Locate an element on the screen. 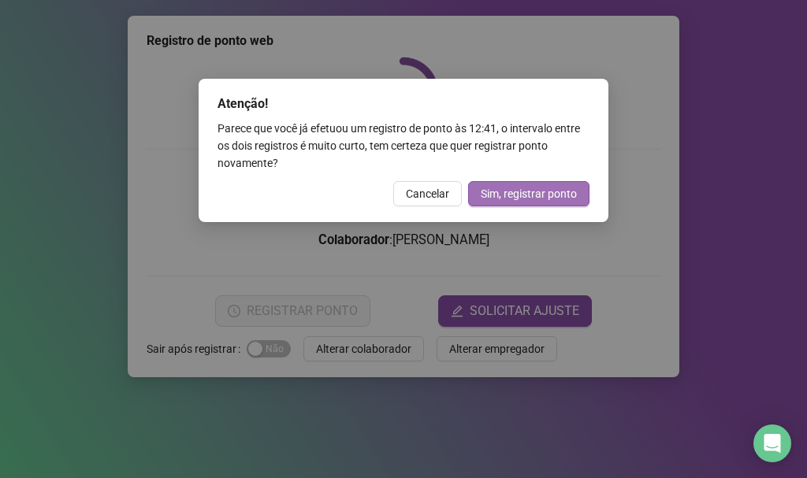 The height and width of the screenshot is (478, 807). button: Sim, registrar ponto is located at coordinates (529, 194).